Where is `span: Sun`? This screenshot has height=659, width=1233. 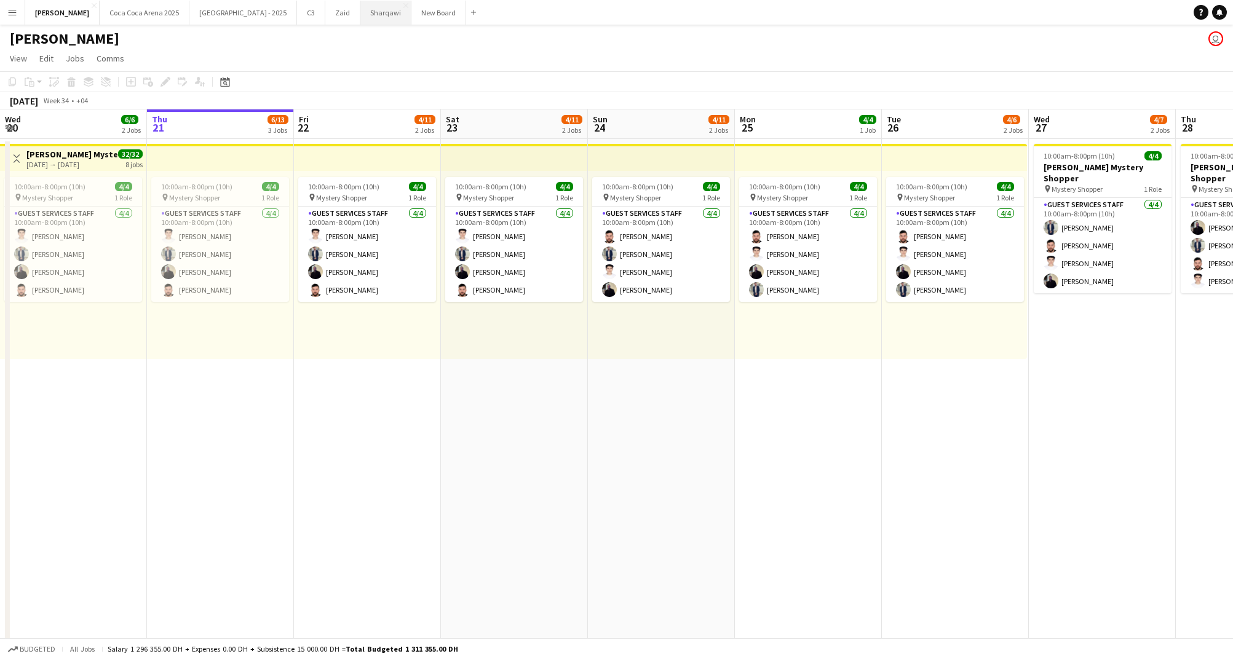
span: Sun is located at coordinates (600, 119).